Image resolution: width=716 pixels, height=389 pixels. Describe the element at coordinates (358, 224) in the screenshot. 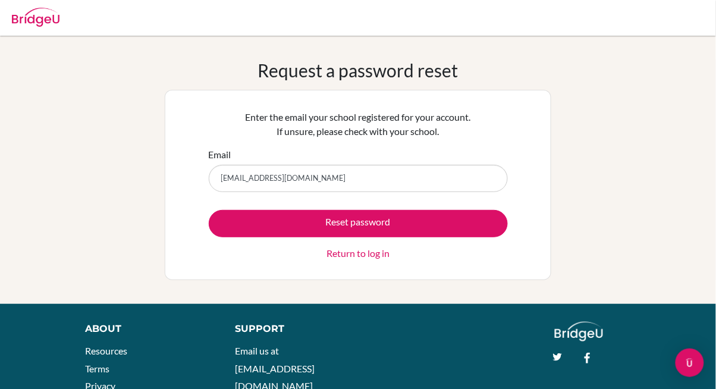

I see `button: Reset password` at that location.